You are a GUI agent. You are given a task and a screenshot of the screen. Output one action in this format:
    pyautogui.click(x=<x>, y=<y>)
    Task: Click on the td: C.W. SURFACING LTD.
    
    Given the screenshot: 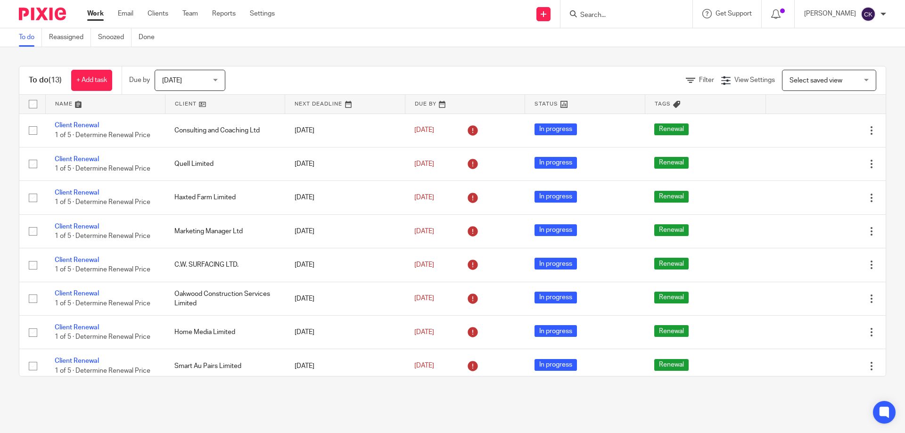 What is the action you would take?
    pyautogui.click(x=225, y=265)
    